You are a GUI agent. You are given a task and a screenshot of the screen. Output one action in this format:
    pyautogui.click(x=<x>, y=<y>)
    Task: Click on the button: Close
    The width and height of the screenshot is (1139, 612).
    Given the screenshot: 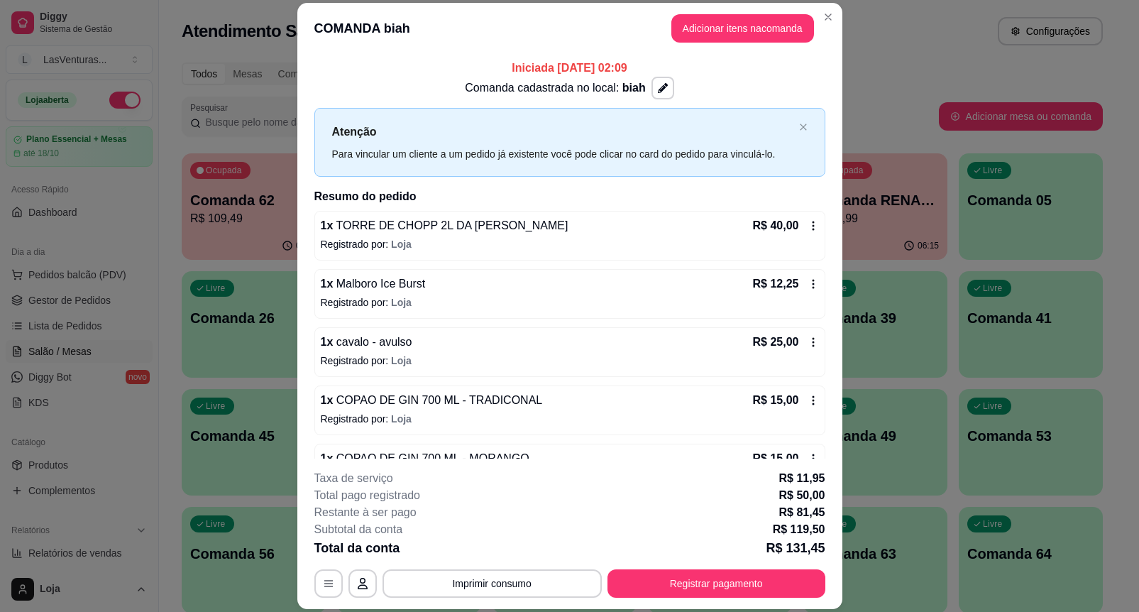 What is the action you would take?
    pyautogui.click(x=828, y=17)
    